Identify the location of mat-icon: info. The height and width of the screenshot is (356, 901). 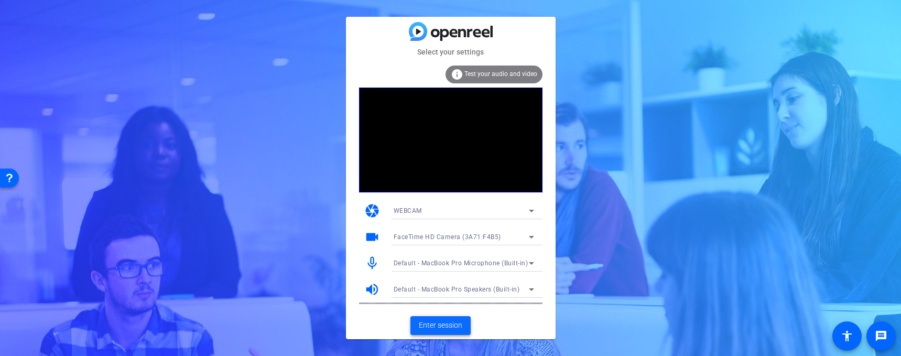
(457, 74).